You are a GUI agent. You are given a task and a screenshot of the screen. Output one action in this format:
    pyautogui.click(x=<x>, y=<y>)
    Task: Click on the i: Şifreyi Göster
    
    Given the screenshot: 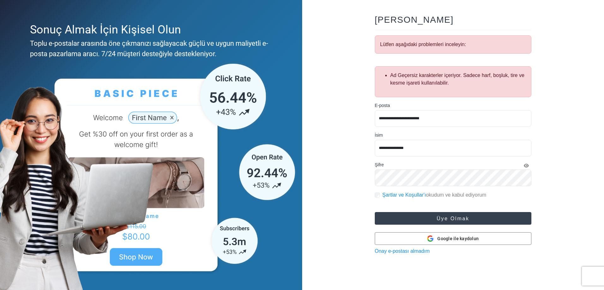 What is the action you would take?
    pyautogui.click(x=526, y=166)
    